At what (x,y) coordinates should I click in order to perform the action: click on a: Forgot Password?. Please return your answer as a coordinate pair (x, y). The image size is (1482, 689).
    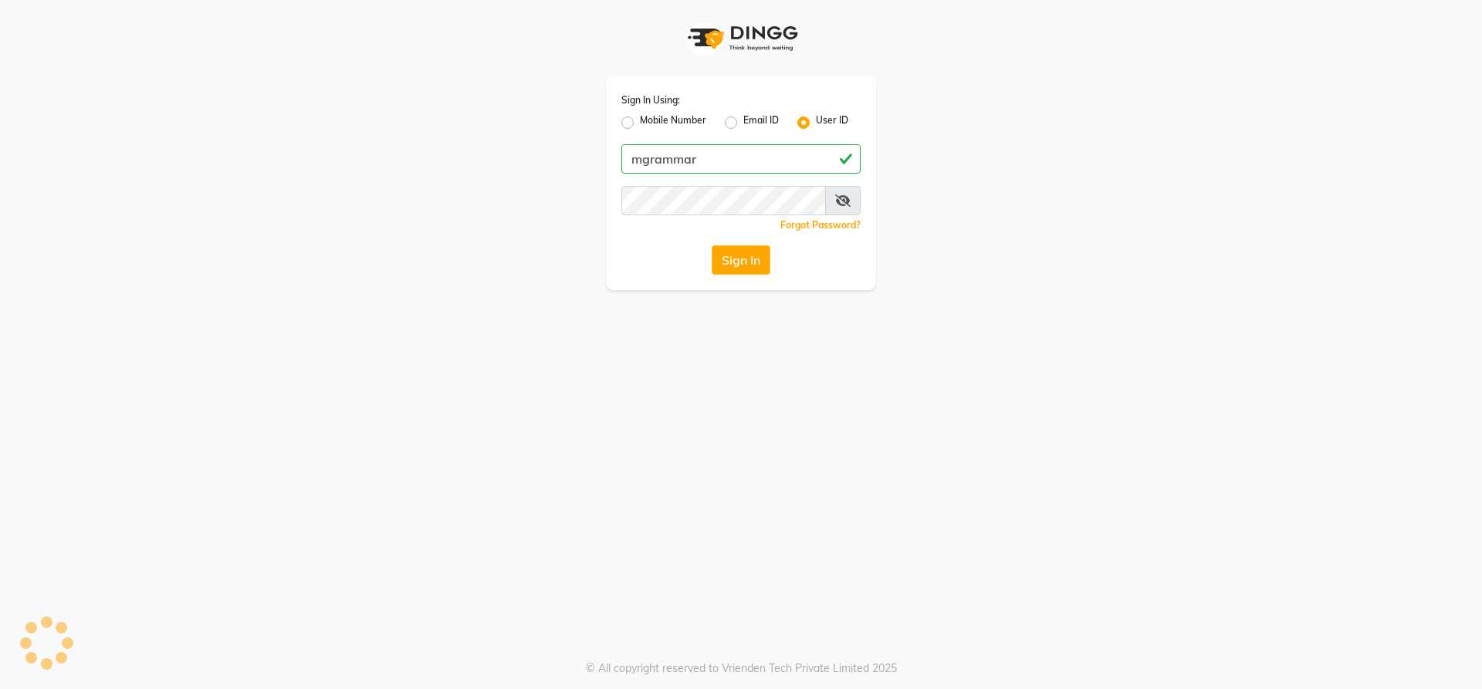
    Looking at the image, I should click on (821, 225).